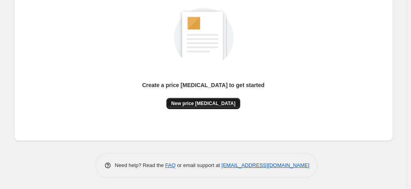  What do you see at coordinates (199, 165) in the screenshot?
I see `span: or email support at` at bounding box center [199, 165].